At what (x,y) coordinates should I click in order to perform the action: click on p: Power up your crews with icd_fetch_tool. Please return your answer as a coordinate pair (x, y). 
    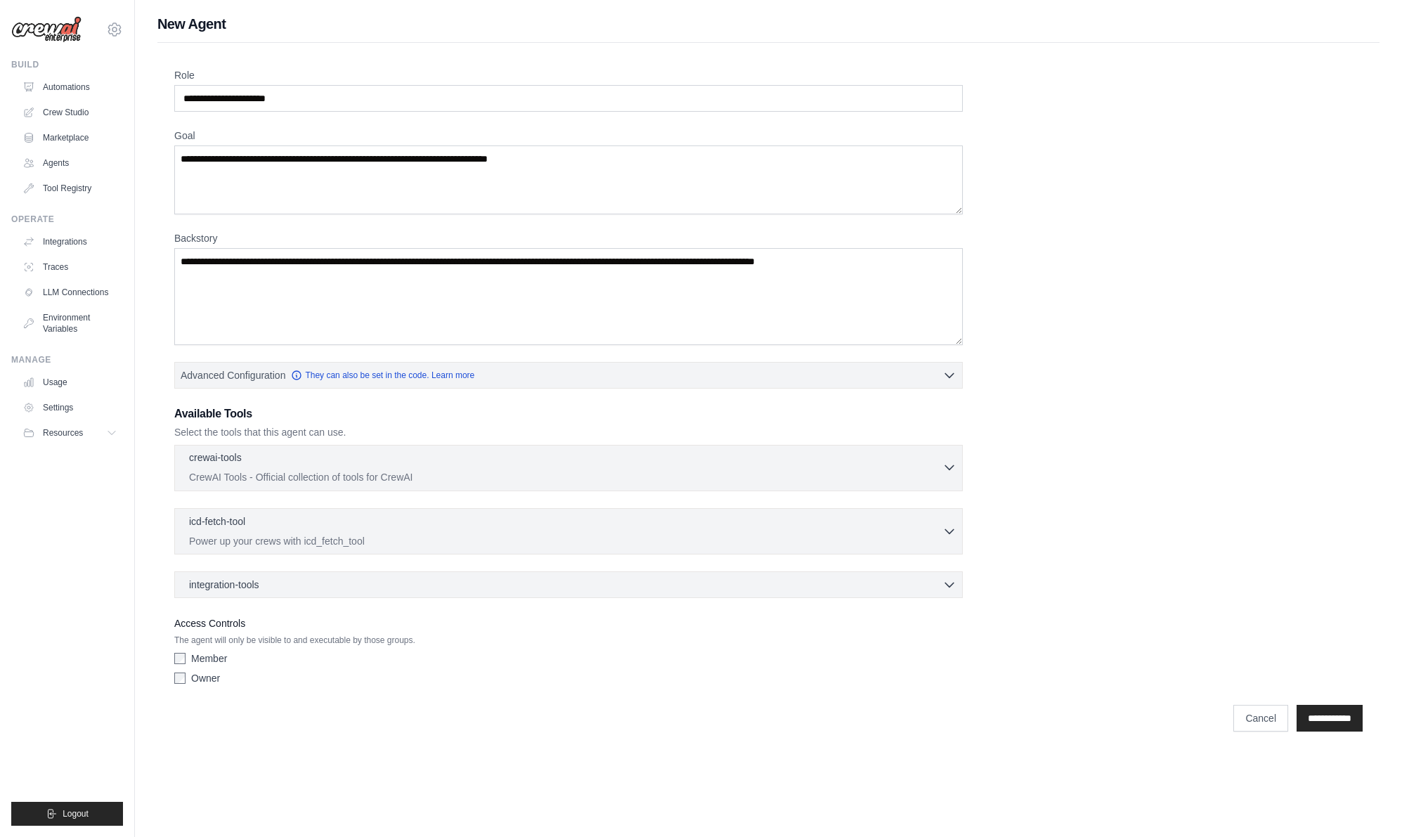
    Looking at the image, I should click on (566, 541).